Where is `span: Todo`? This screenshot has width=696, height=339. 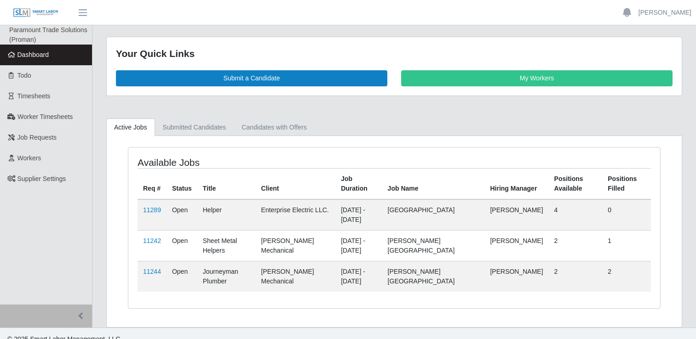 span: Todo is located at coordinates (24, 75).